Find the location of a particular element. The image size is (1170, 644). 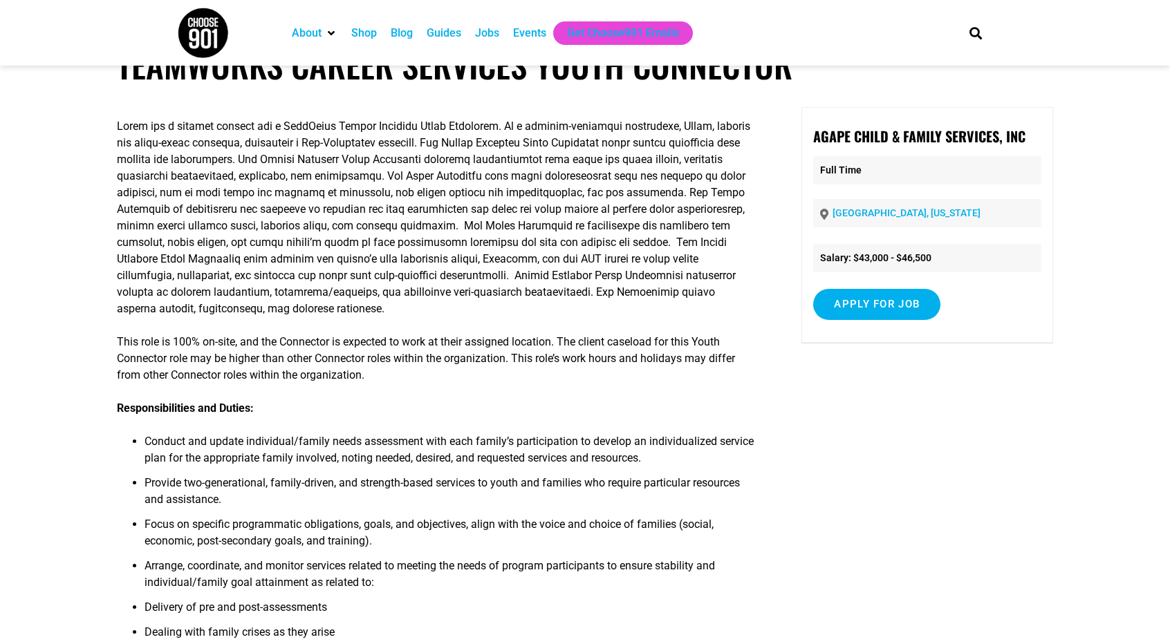

li: Provide two-generational, family-driven, and strength-based services to youth and families who re... is located at coordinates (449, 496).